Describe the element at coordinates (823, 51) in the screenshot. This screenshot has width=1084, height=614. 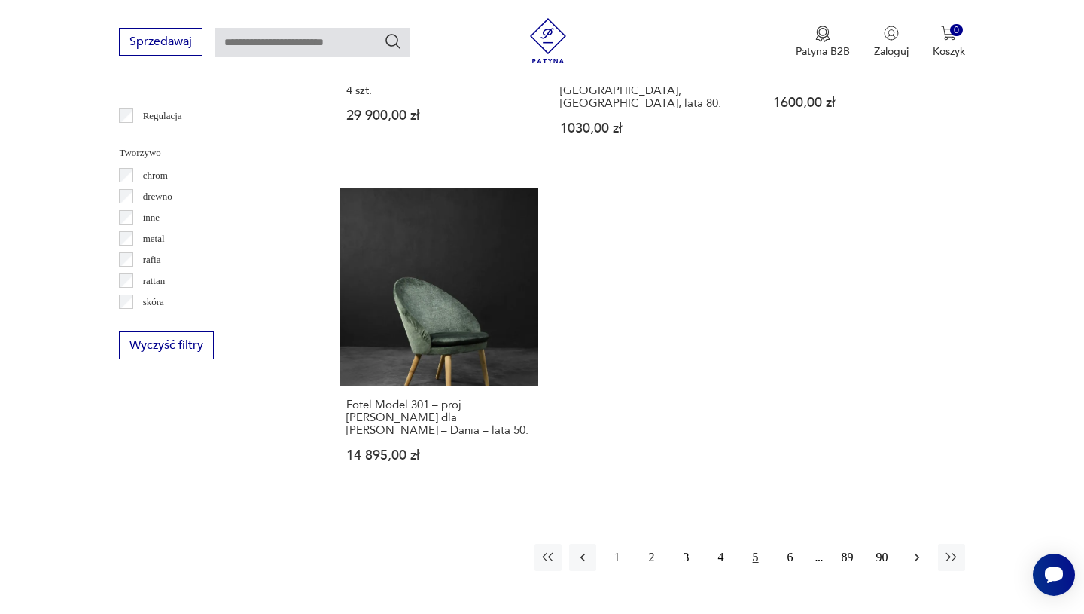
I see `p: Patyna B2B` at that location.